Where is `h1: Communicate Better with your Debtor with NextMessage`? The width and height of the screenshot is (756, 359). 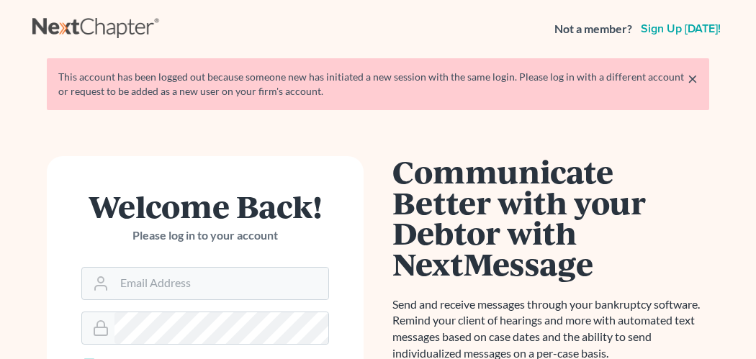 h1: Communicate Better with your Debtor with NextMessage is located at coordinates (551, 217).